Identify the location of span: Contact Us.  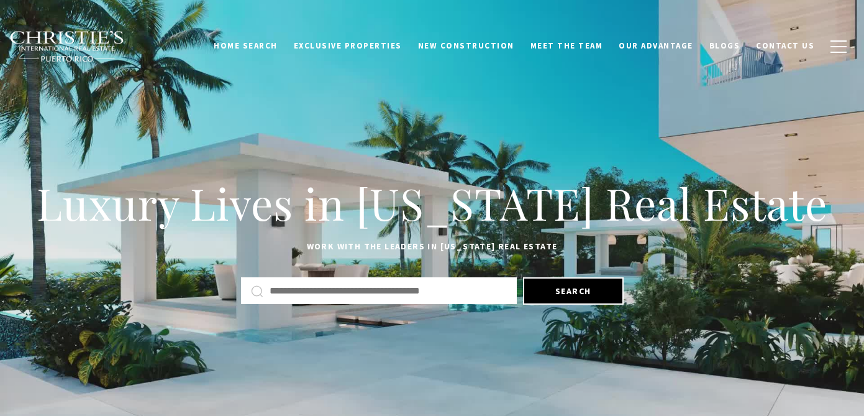
(785, 45).